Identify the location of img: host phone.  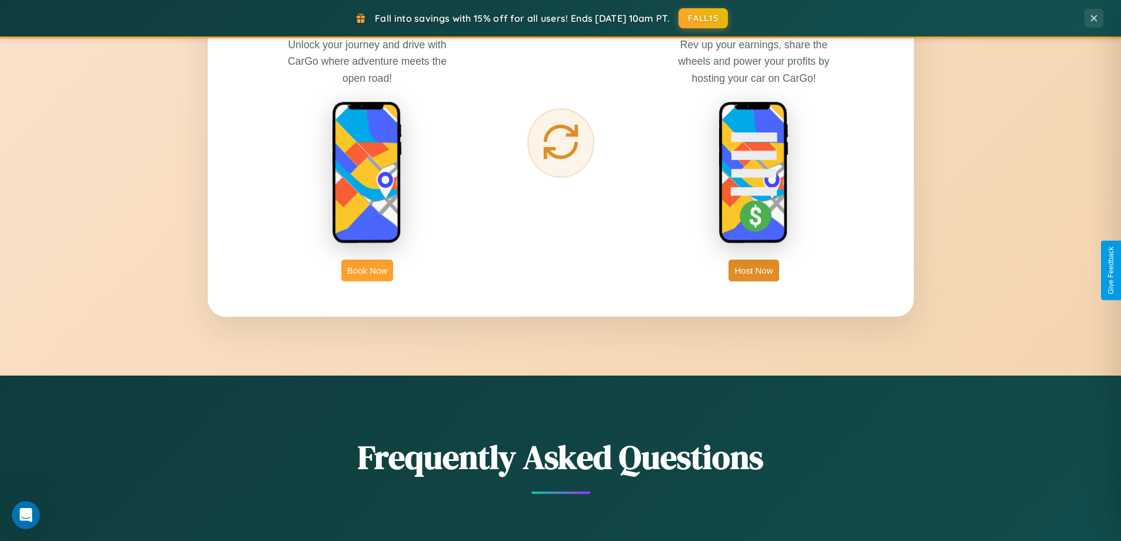
(754, 173).